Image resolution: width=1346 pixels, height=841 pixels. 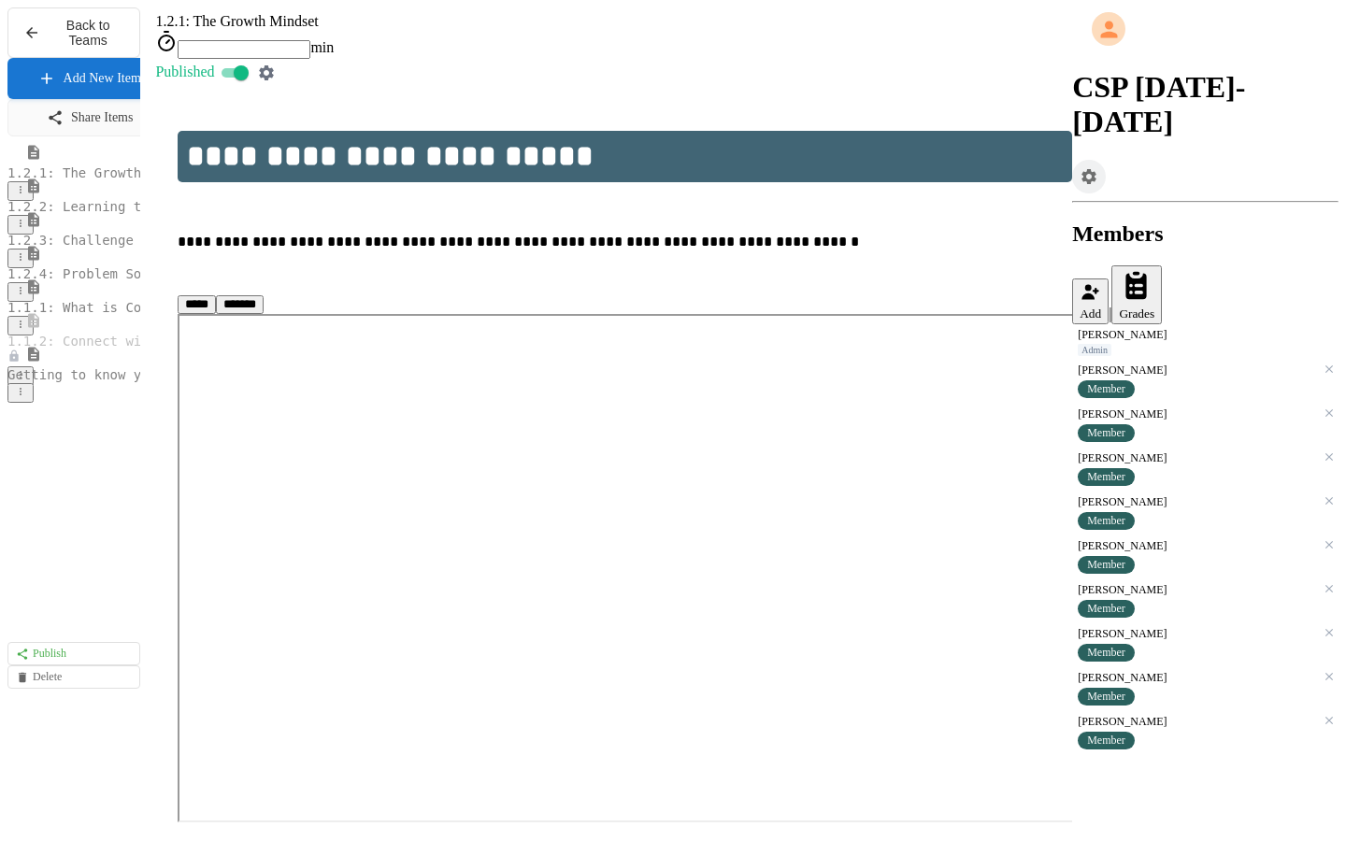 I want to click on a: Delete, so click(x=74, y=677).